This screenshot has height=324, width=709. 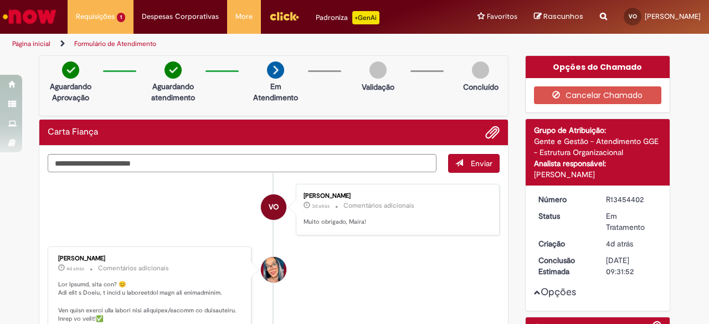 What do you see at coordinates (481, 87) in the screenshot?
I see `p: Concluído` at bounding box center [481, 87].